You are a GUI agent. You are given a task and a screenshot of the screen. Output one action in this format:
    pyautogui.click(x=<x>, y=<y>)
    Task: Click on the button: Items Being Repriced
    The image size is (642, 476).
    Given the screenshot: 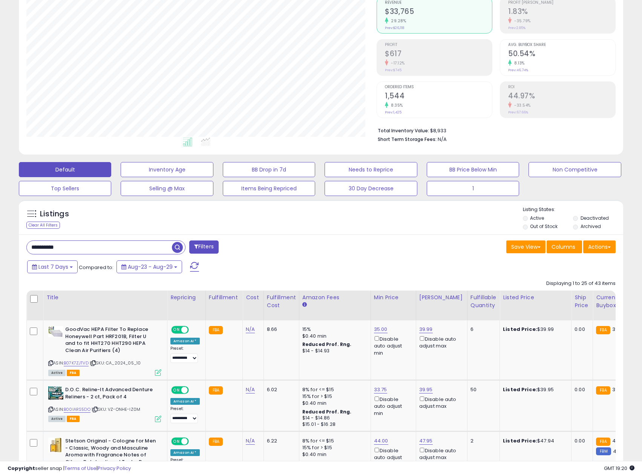 What is the action you would take?
    pyautogui.click(x=269, y=189)
    